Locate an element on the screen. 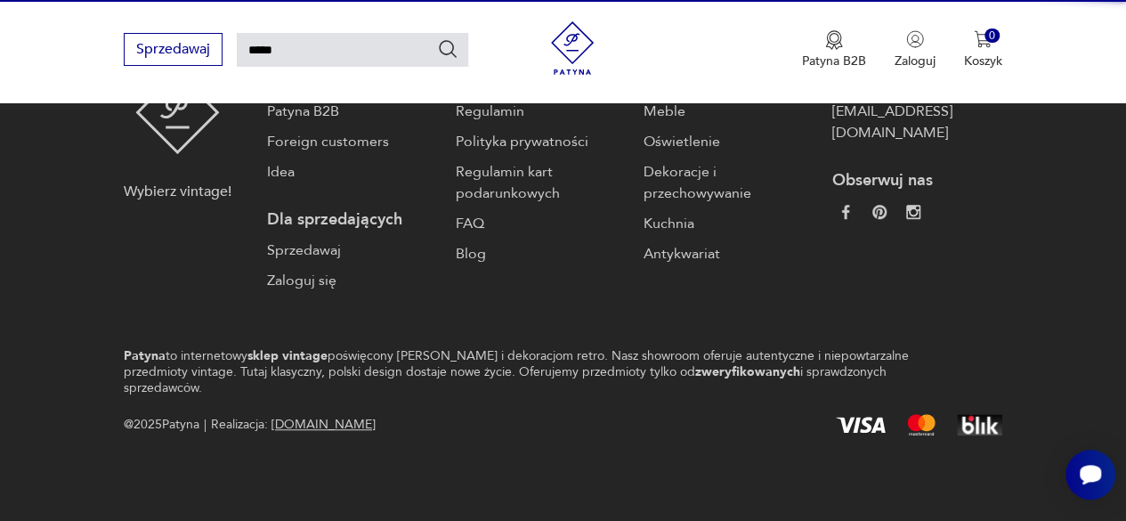 This screenshot has width=1126, height=521. img: BLIK is located at coordinates (979, 425).